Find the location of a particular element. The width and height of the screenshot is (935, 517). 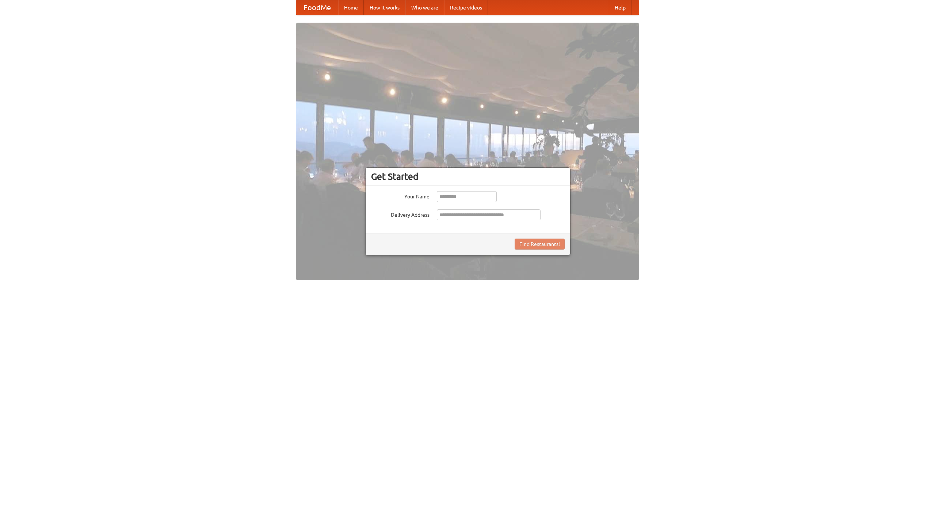

a: Recipe videos is located at coordinates (466, 8).